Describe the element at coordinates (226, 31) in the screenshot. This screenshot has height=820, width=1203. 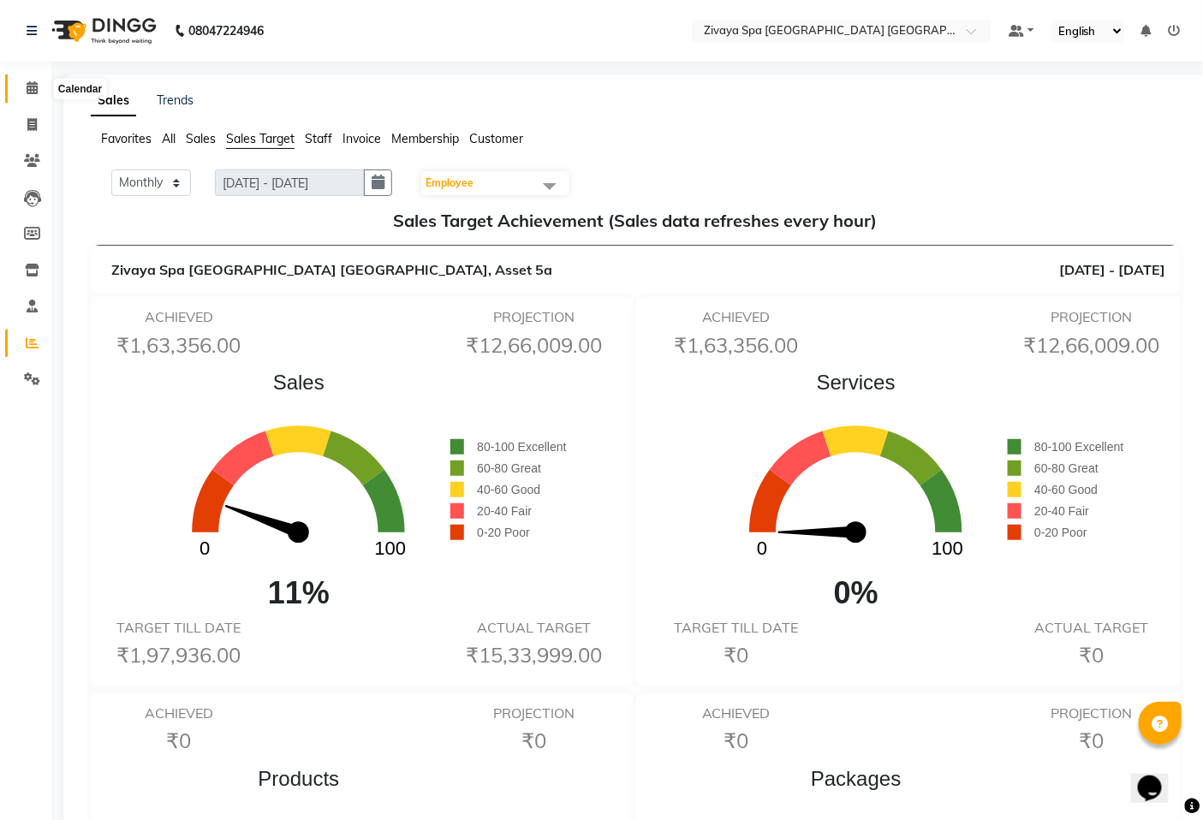
I see `b: 08047224946` at that location.